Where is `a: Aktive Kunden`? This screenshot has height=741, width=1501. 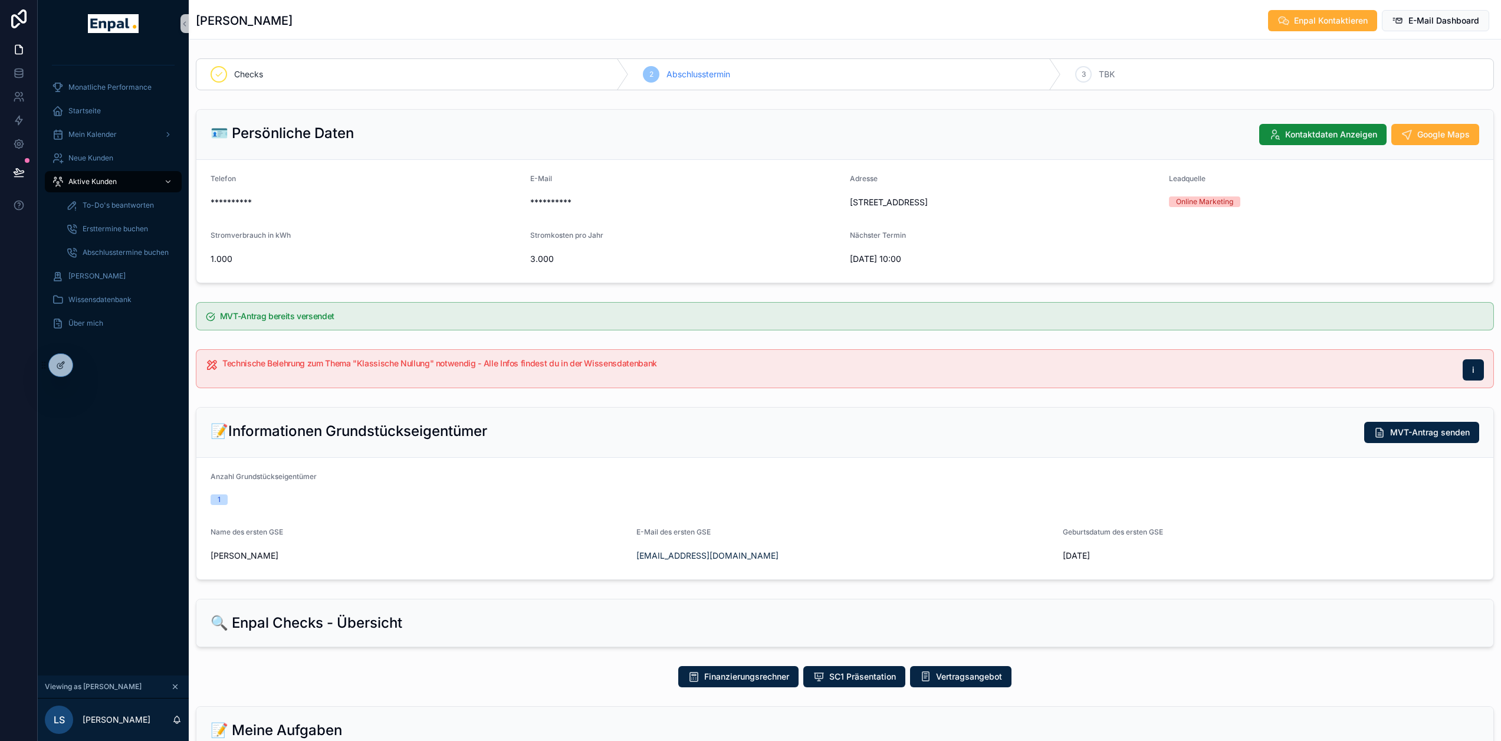 a: Aktive Kunden is located at coordinates (113, 182).